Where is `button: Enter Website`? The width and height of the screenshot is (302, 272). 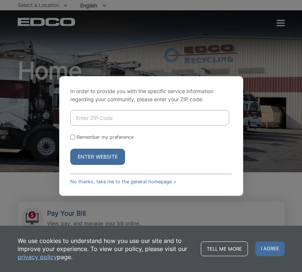 button: Enter Website is located at coordinates (97, 157).